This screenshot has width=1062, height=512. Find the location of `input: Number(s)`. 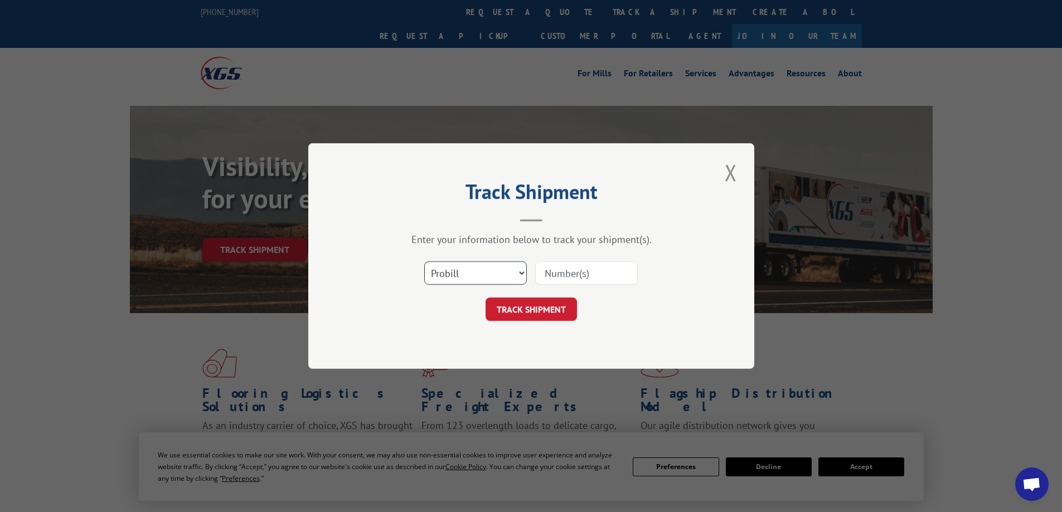

input: Number(s) is located at coordinates (587, 273).